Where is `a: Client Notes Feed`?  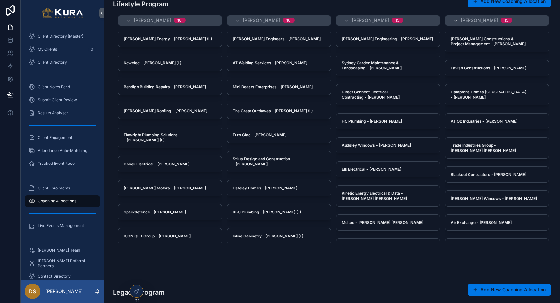 a: Client Notes Feed is located at coordinates (62, 87).